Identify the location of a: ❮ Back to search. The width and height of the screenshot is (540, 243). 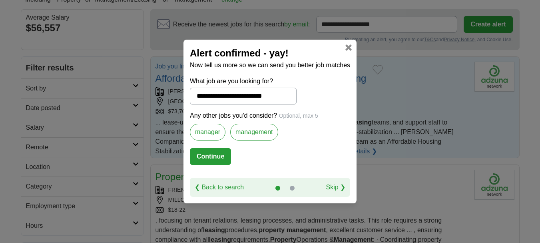
(219, 187).